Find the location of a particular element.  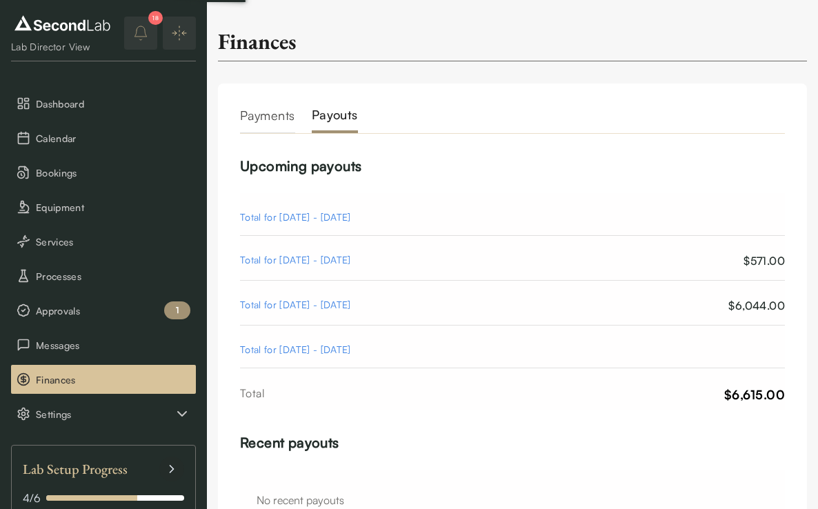

li: Finances is located at coordinates (104, 380).